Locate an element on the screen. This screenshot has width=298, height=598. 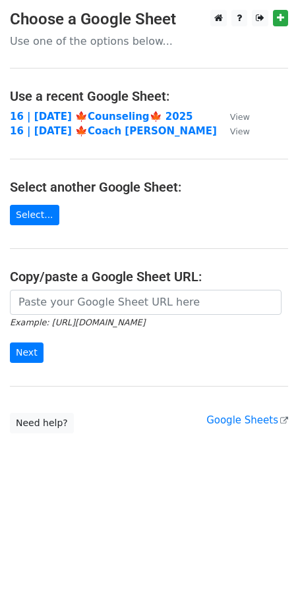
p: Use one of the options below... is located at coordinates (149, 41).